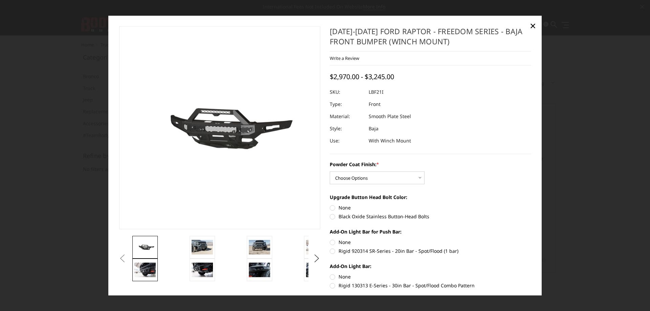 The width and height of the screenshot is (650, 311). I want to click on label: Powder Coat Finish:, so click(430, 164).